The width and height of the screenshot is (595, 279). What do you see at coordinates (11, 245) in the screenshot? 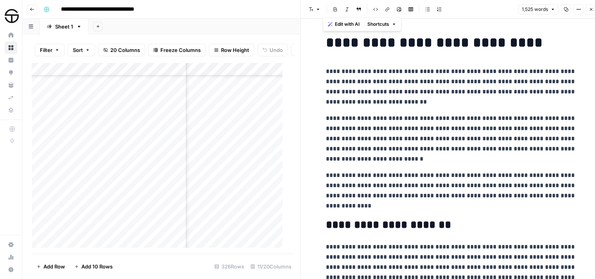
I see `a: Settings` at bounding box center [11, 245].